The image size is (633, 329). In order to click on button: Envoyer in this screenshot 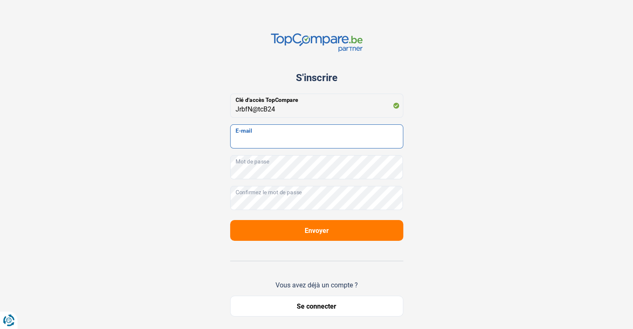, I will do `click(317, 231)`.